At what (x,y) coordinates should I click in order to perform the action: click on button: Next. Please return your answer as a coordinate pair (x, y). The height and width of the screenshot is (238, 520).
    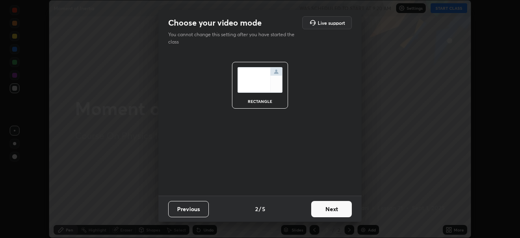
    Looking at the image, I should click on (332, 209).